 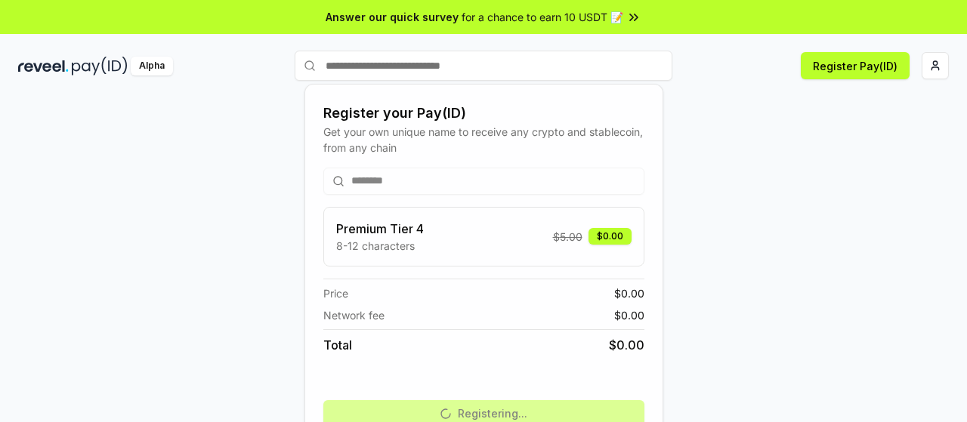 I want to click on div: $0.00, so click(x=609, y=236).